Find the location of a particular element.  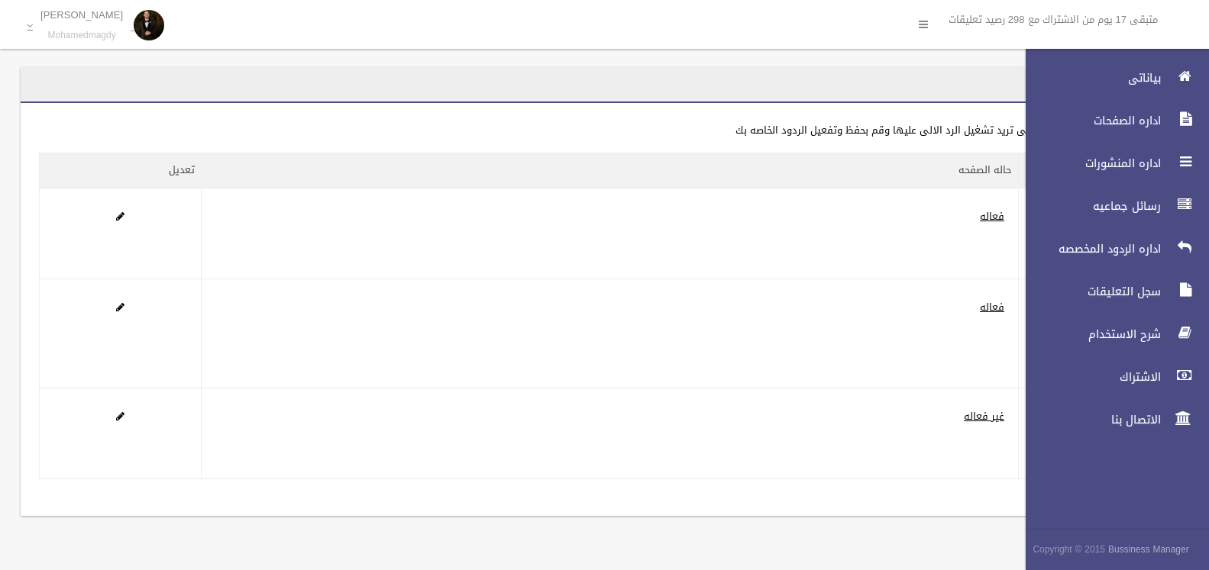

a: اداره المنشورات is located at coordinates (1110, 163).